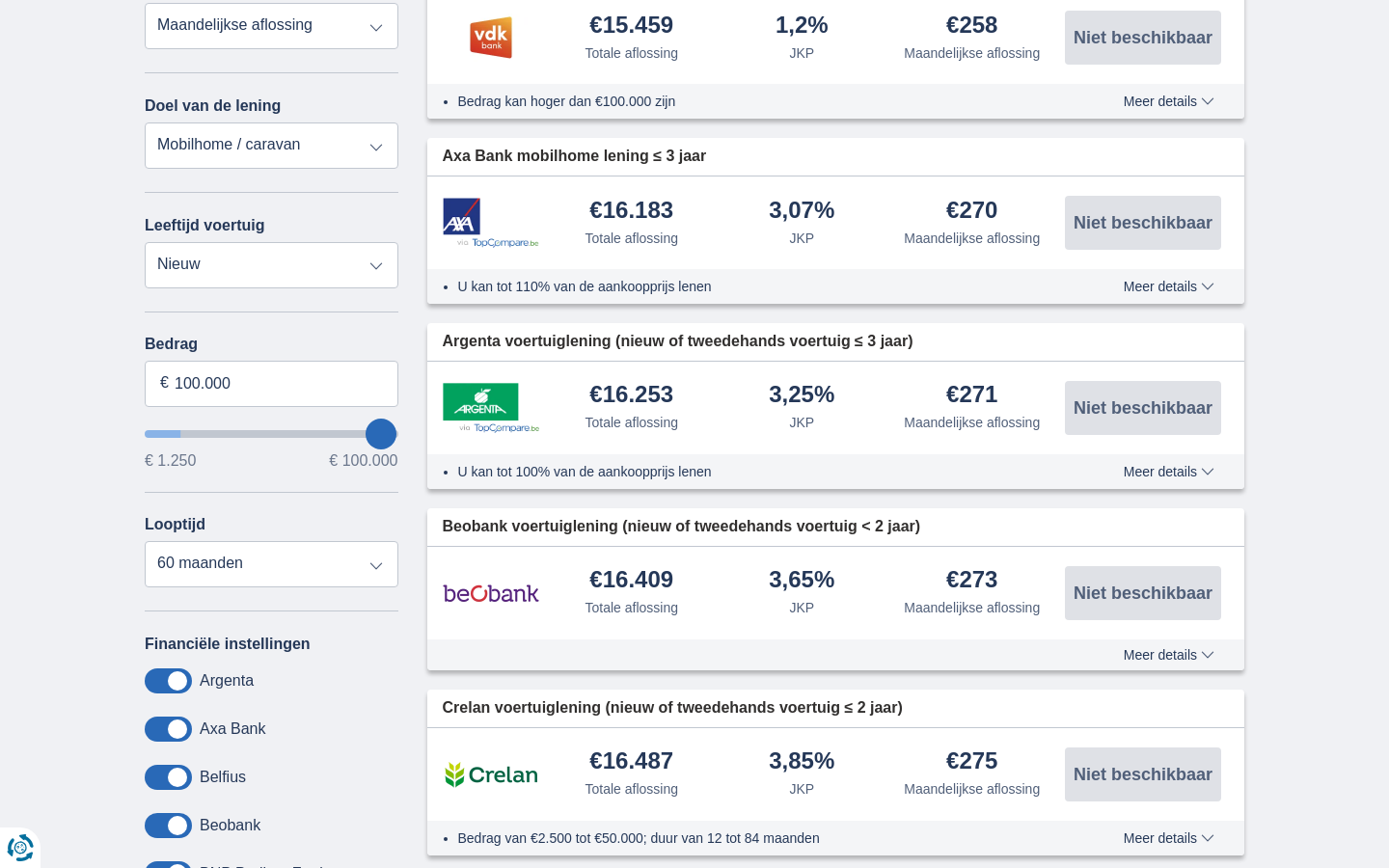 This screenshot has height=868, width=1389. What do you see at coordinates (755, 838) in the screenshot?
I see `li: Bedrag van €2.500 tot €50.000; duur van 12 tot 84 maanden` at bounding box center [755, 838].